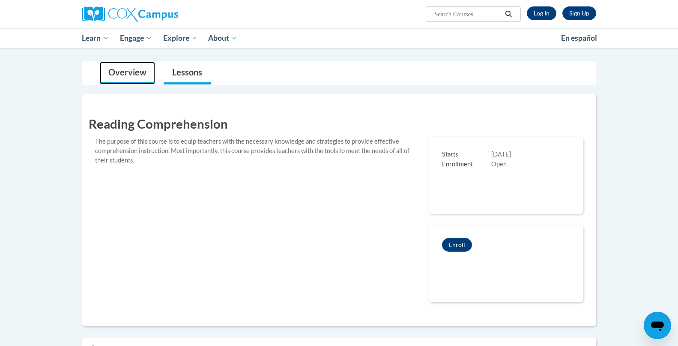 This screenshot has height=346, width=678. What do you see at coordinates (256, 151) in the screenshot?
I see `div: The purpose of this course is to equip teachers with the necessary knowledge and strategies to pr...` at bounding box center [256, 151].